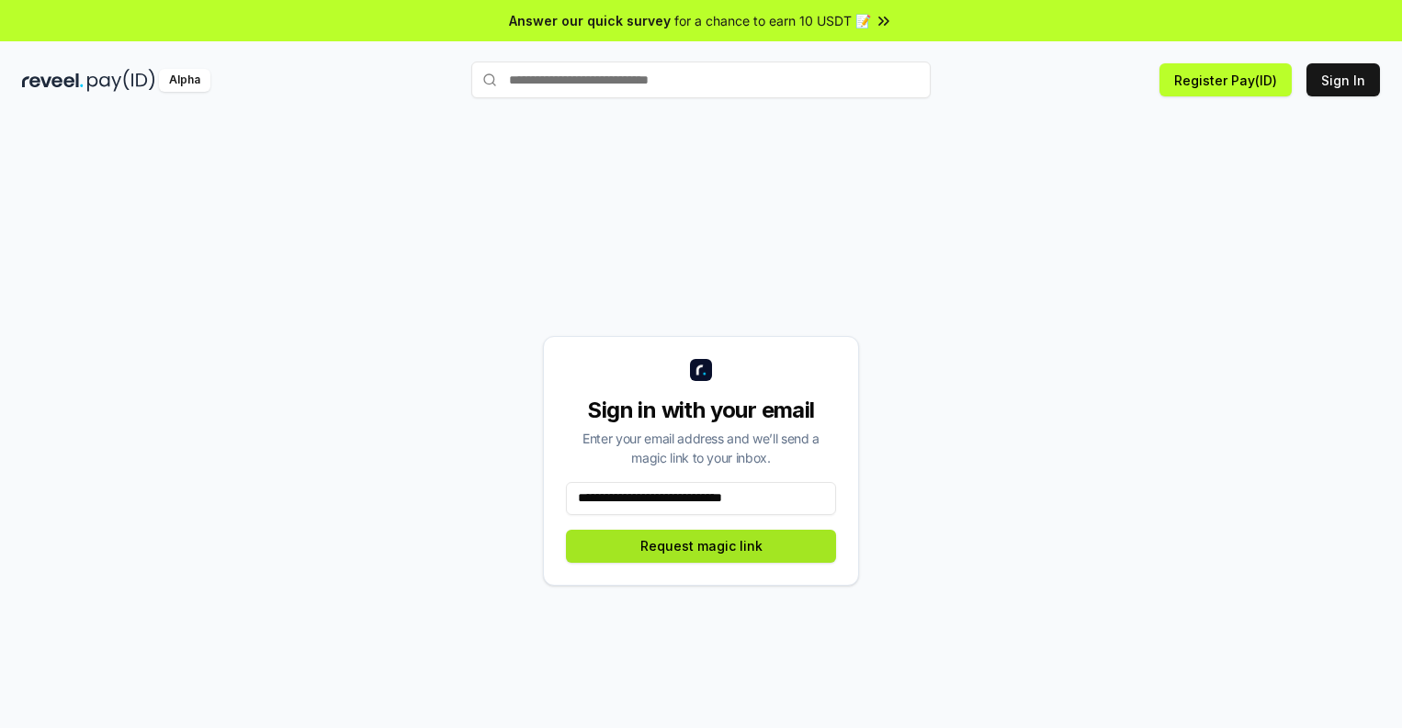 The image size is (1402, 728). I want to click on button: Register Pay(ID), so click(1225, 80).